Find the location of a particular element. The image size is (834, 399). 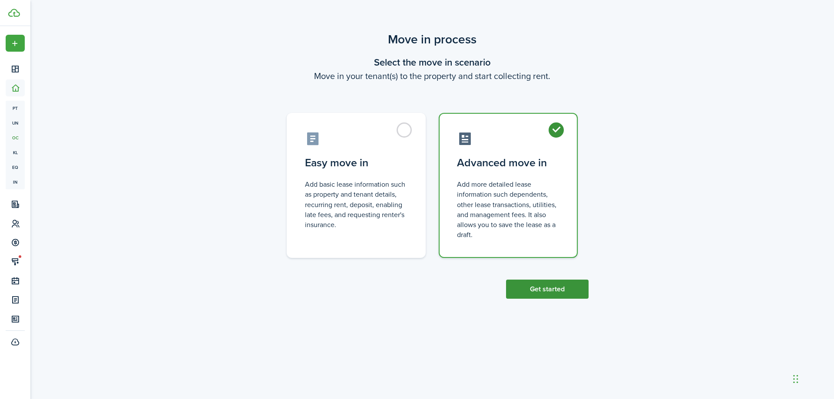

span: un is located at coordinates (15, 123).